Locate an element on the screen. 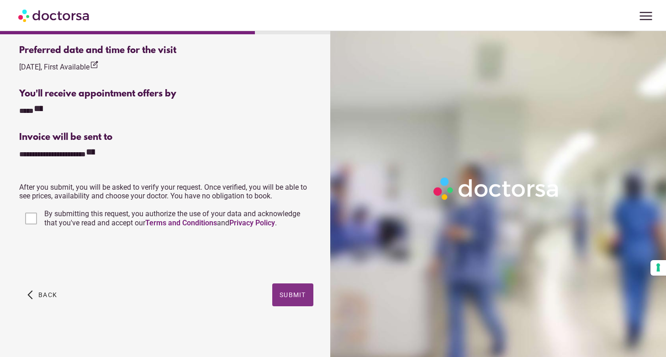 The width and height of the screenshot is (666, 357). div: You'll receive appointment offers by is located at coordinates (166, 94).